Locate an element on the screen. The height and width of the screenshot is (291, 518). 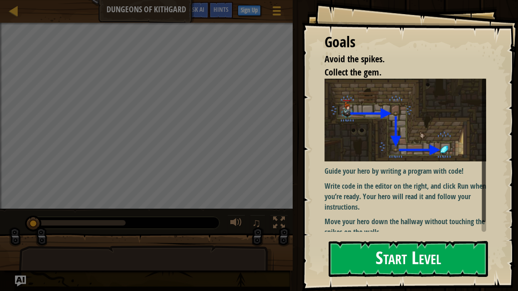
span: Hints is located at coordinates (221, 9).